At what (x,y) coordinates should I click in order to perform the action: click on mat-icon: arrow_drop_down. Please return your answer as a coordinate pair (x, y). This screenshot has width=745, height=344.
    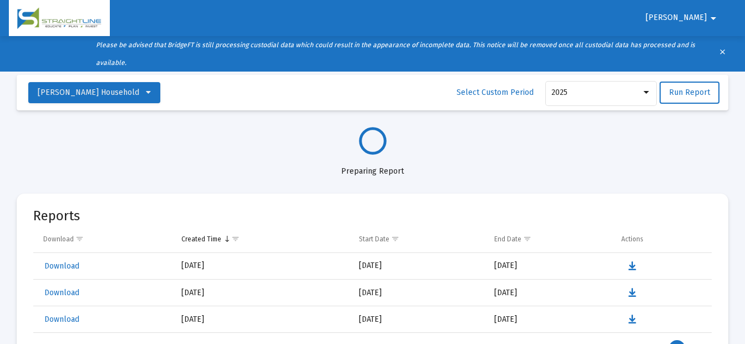
    Looking at the image, I should click on (713, 18).